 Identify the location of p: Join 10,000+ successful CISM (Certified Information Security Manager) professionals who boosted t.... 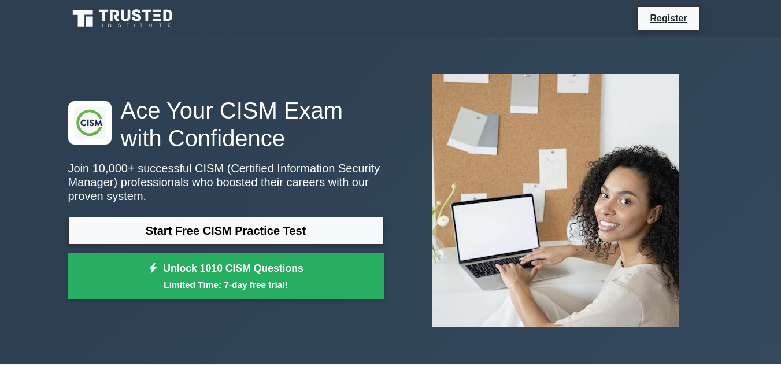
(226, 182).